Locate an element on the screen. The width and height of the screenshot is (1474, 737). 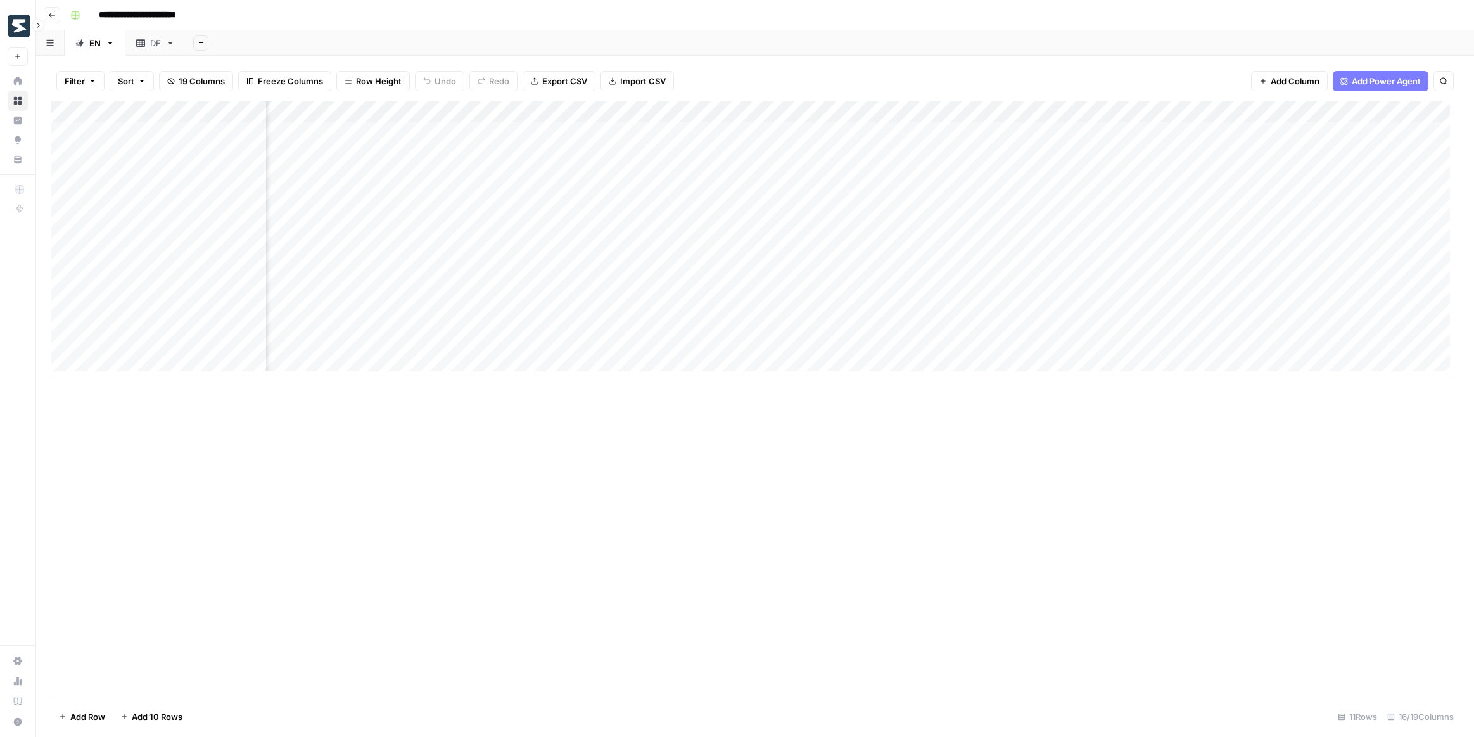
a: Learning Hub is located at coordinates (18, 701).